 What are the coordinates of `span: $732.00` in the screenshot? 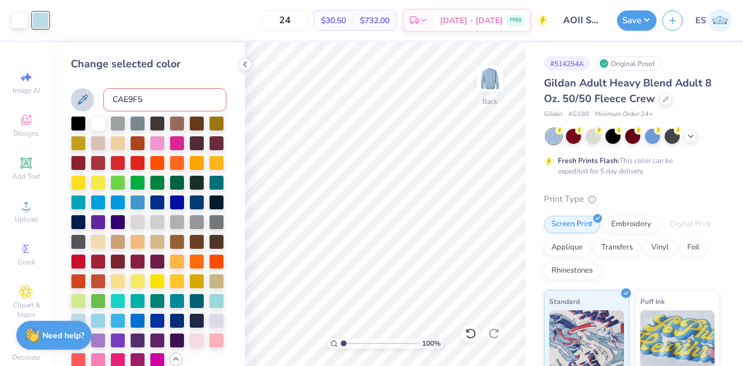 It's located at (374, 20).